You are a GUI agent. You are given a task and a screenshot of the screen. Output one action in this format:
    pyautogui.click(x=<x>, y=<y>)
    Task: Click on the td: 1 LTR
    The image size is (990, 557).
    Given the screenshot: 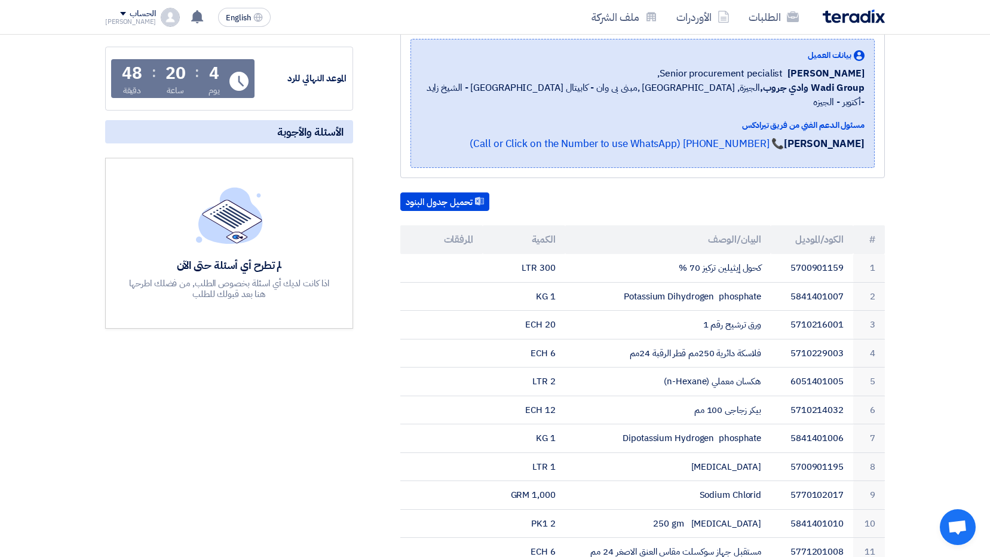 What is the action you would take?
    pyautogui.click(x=524, y=467)
    